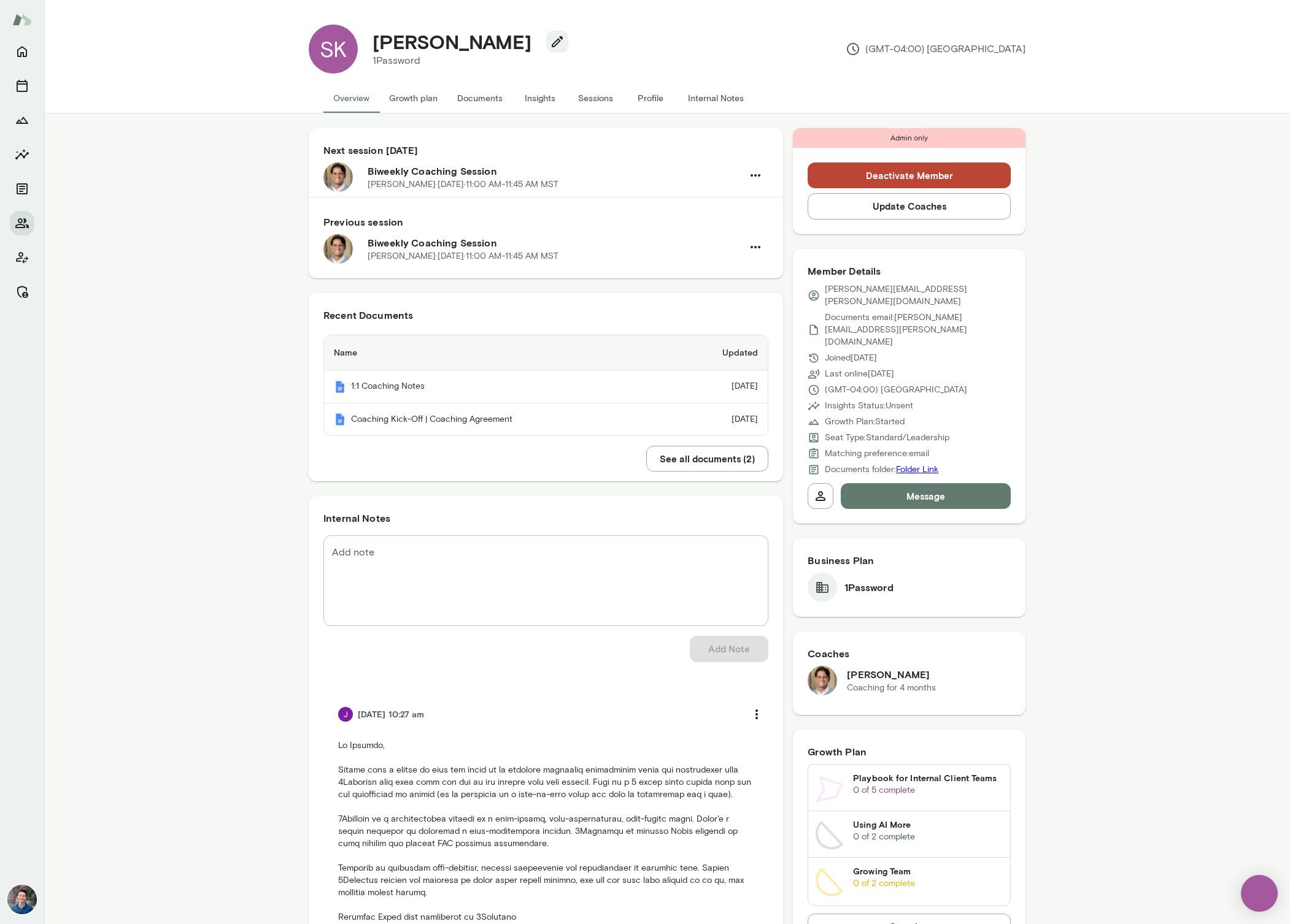  What do you see at coordinates (413, 98) in the screenshot?
I see `button: Growth plan` at bounding box center [413, 98].